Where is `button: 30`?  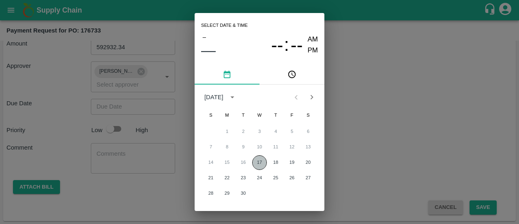
button: 30 is located at coordinates (243, 193).